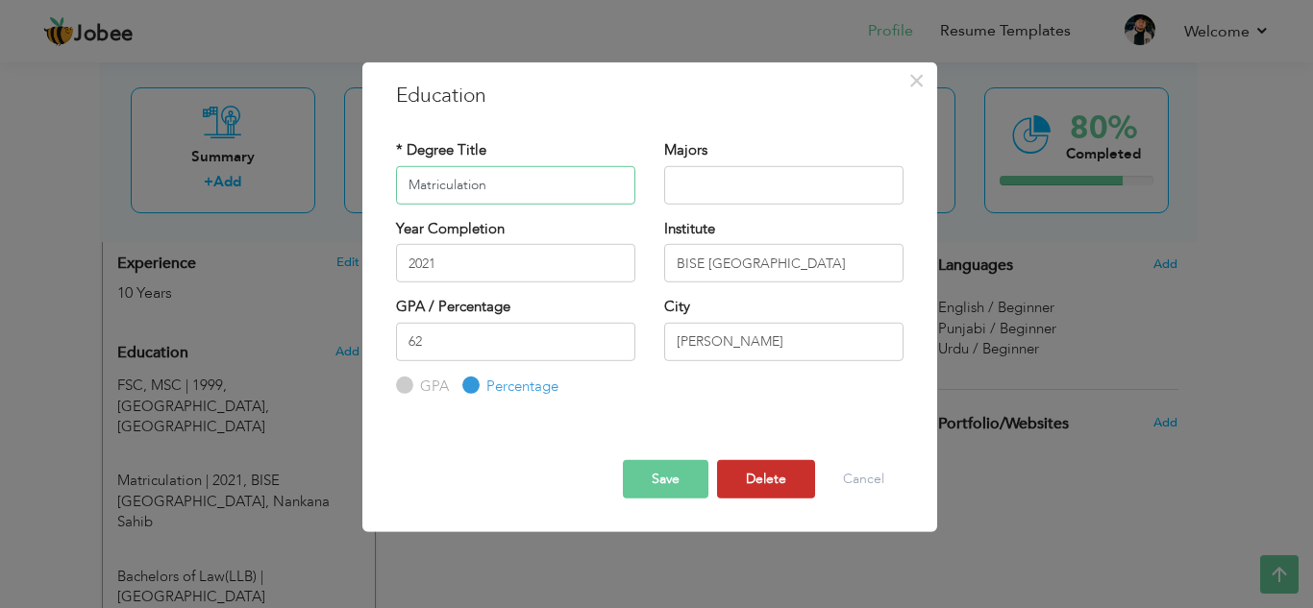  I want to click on h3: Education, so click(650, 95).